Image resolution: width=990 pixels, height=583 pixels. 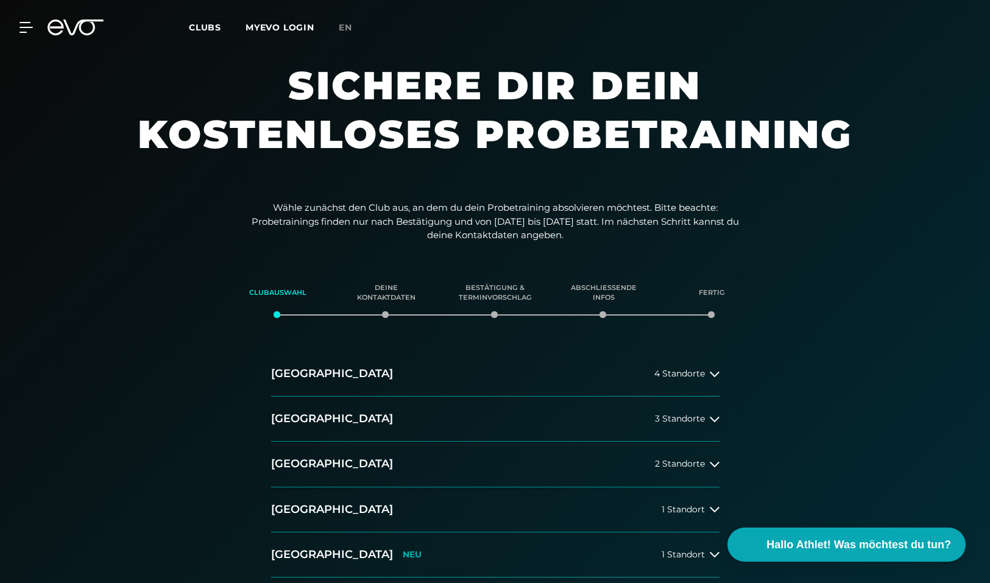 I want to click on button: Hallo Athlet! Was möchtest du tun?, so click(x=847, y=545).